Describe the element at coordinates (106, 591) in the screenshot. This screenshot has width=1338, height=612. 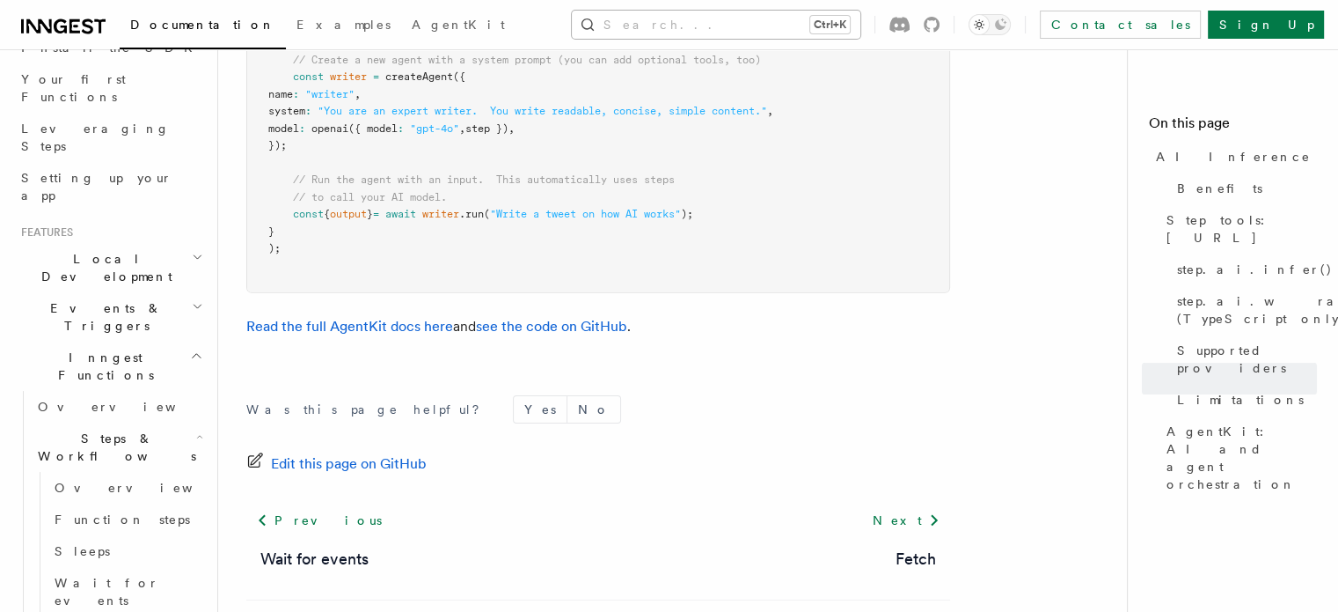
I see `span: Wait for events` at that location.